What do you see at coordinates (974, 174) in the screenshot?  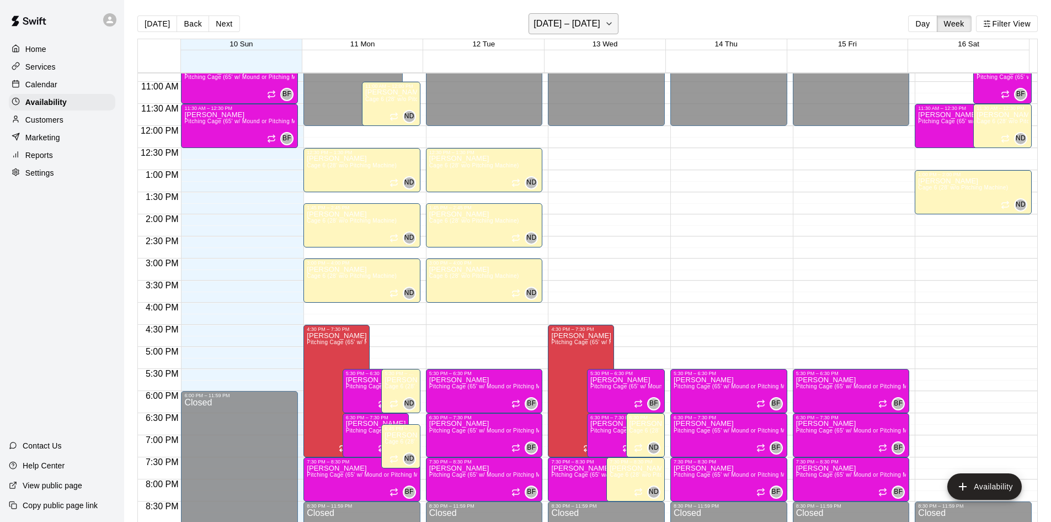 I see `div: 1:00 PM – 2:00 PM` at bounding box center [974, 174].